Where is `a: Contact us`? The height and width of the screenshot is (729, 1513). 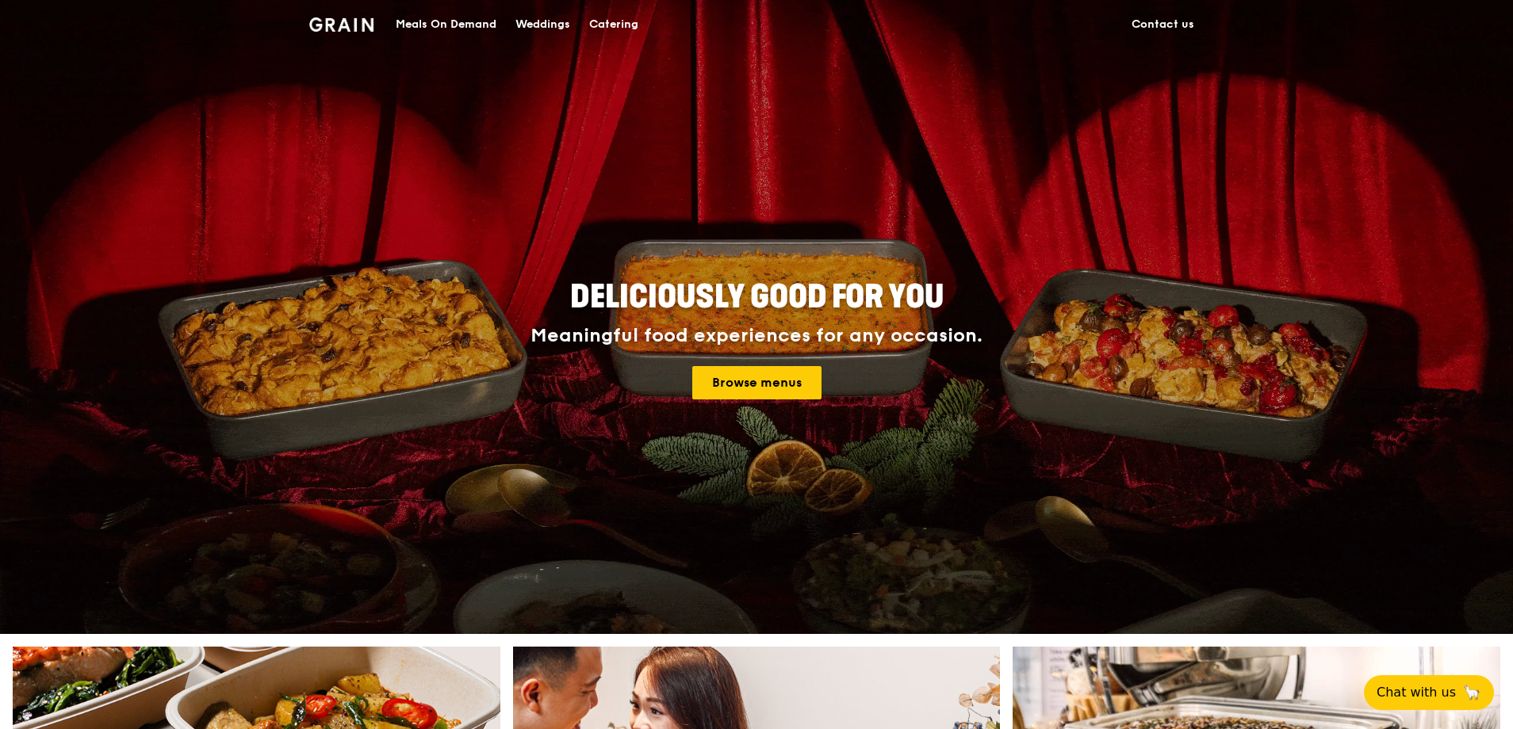
a: Contact us is located at coordinates (1162, 25).